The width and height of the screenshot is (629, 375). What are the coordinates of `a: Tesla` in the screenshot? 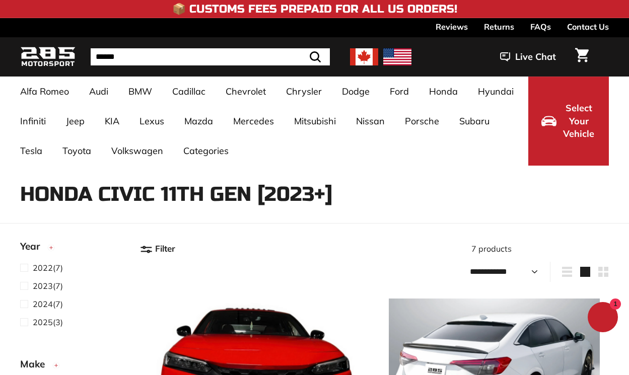 It's located at (31, 151).